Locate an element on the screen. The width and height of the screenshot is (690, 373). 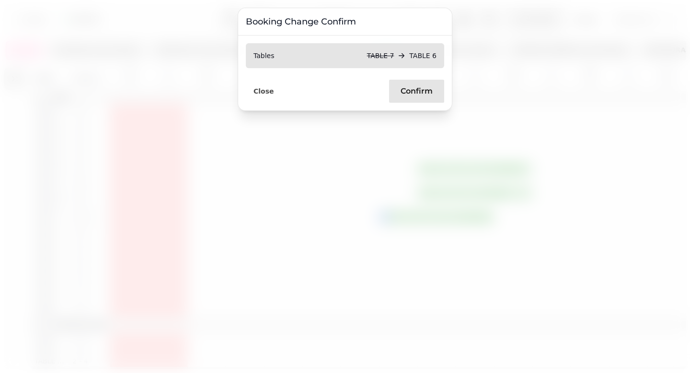
span: Close is located at coordinates (264, 91).